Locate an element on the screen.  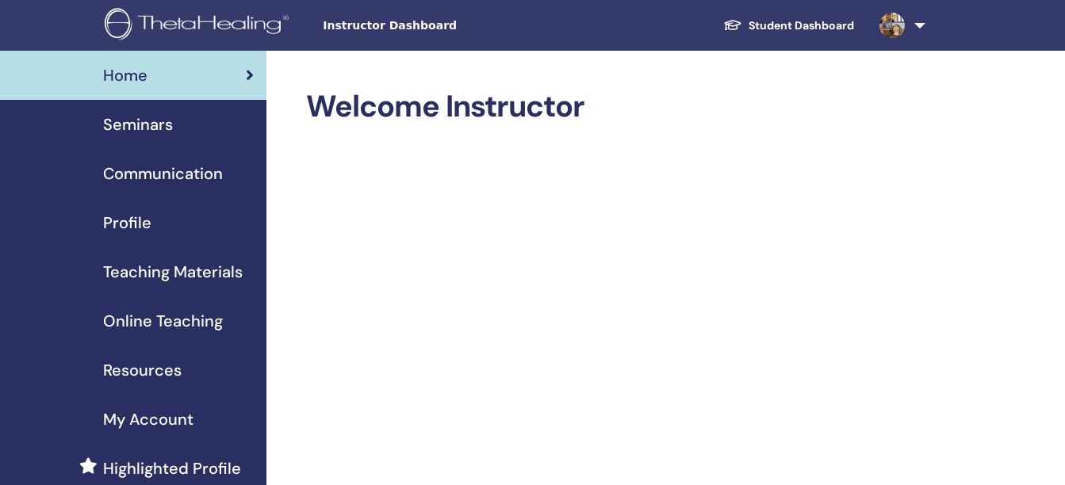
span: Resources is located at coordinates (142, 370).